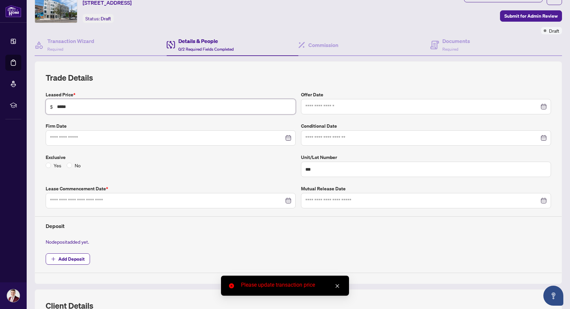 This screenshot has height=309, width=570. Describe the element at coordinates (456, 41) in the screenshot. I see `h4: Documents` at that location.